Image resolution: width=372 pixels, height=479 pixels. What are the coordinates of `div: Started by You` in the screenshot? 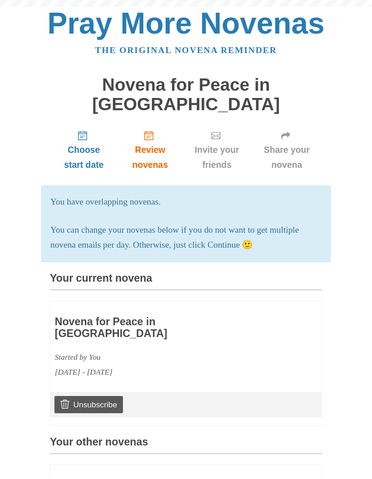 It's located at (160, 357).